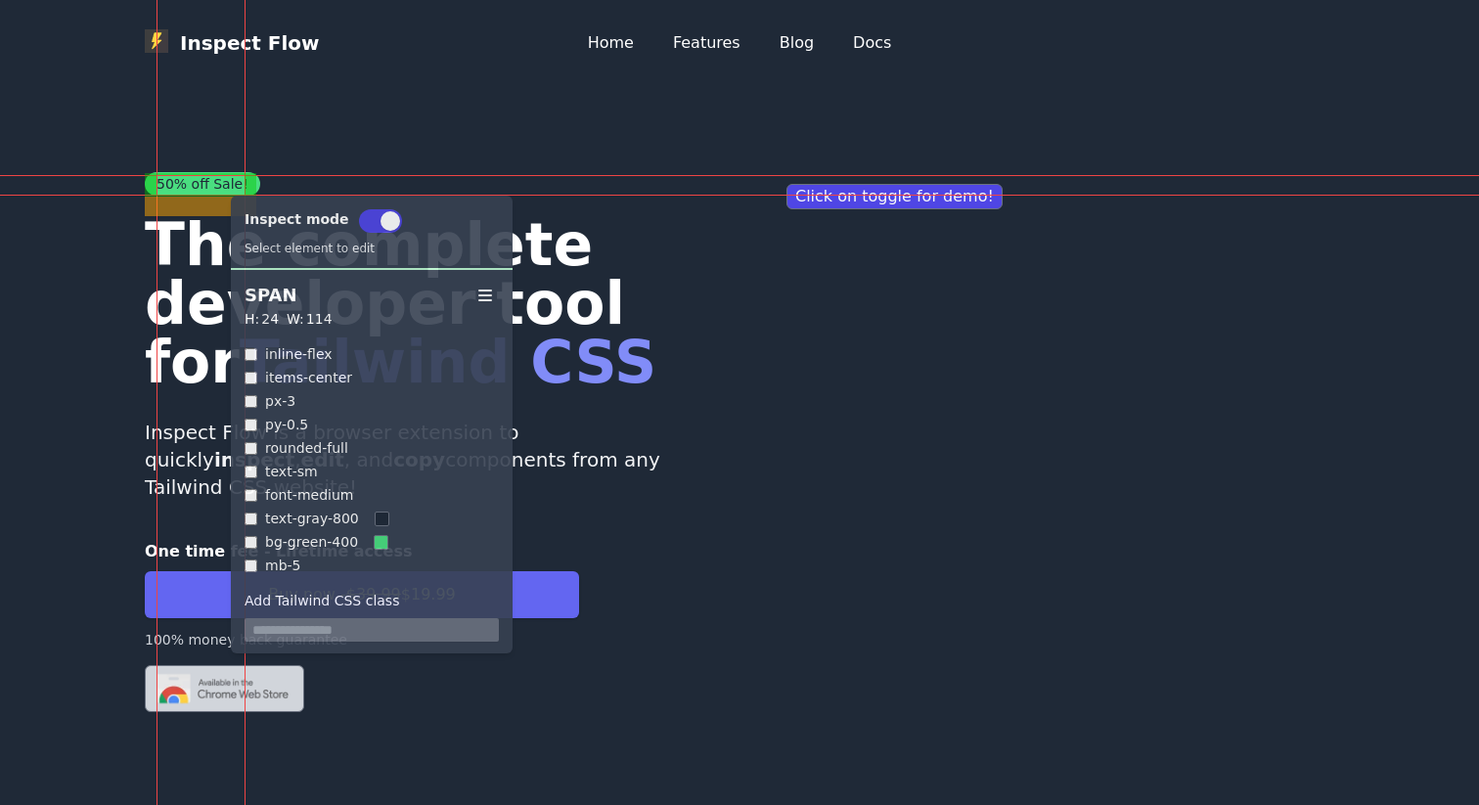  Describe the element at coordinates (309, 495) in the screenshot. I see `p: font-medium` at that location.